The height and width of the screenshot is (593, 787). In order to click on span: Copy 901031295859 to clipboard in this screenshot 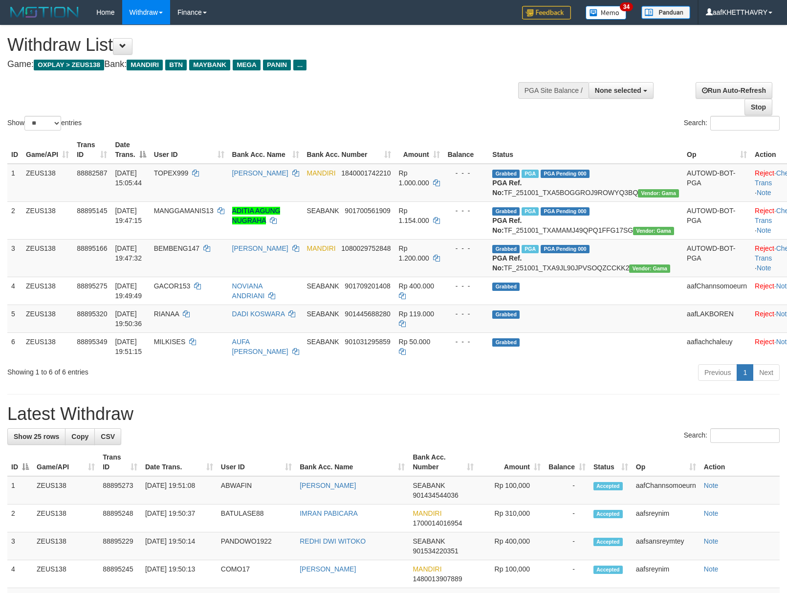, I will do `click(367, 342)`.